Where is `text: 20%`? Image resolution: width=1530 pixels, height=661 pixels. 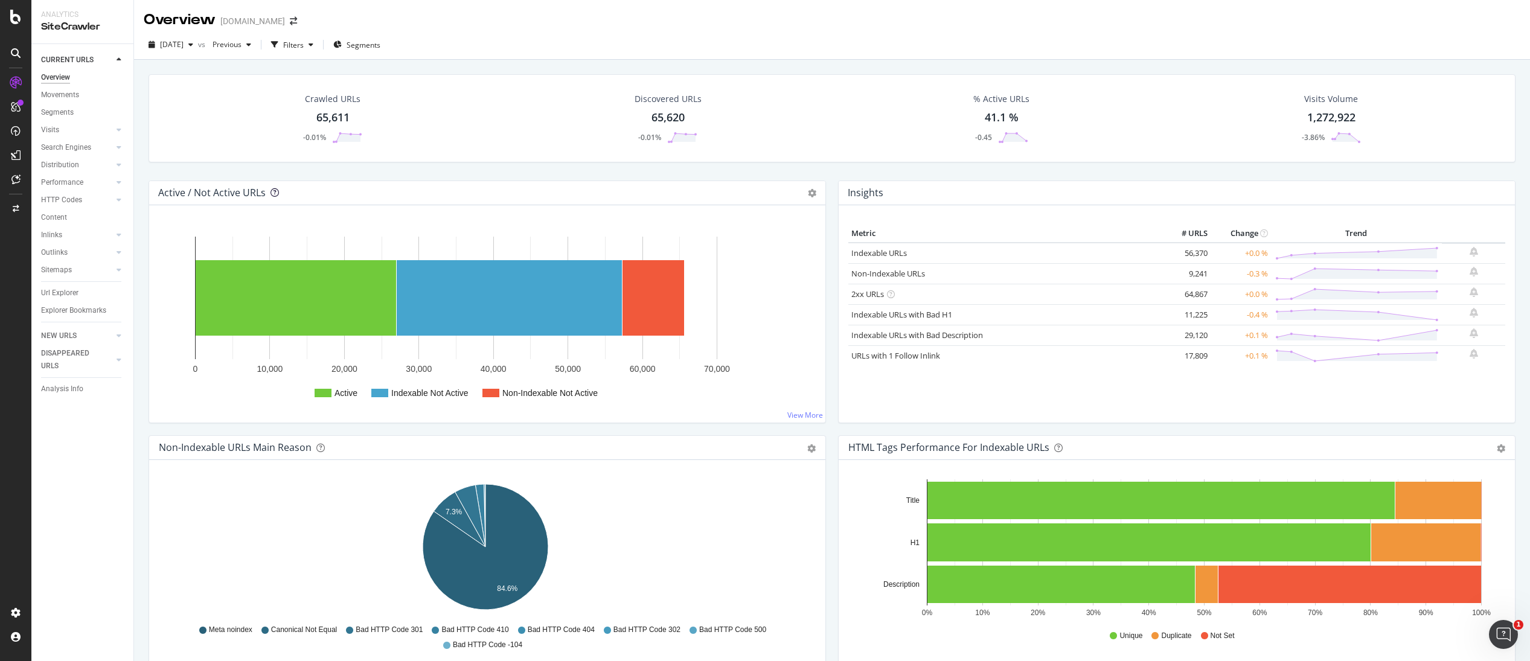
text: 20% is located at coordinates (1038, 613).